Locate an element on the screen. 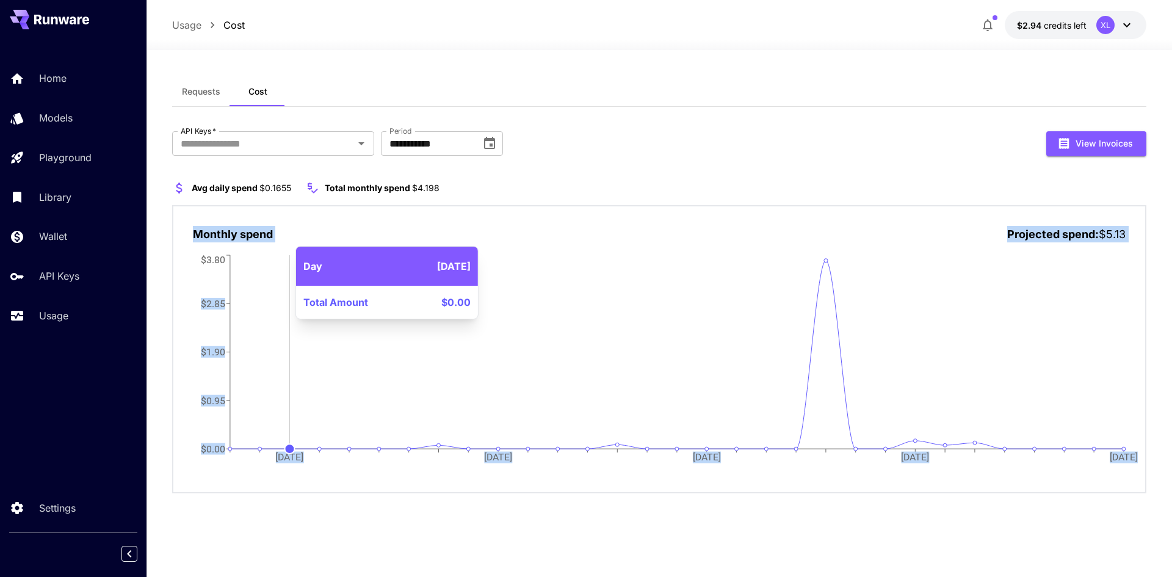 The height and width of the screenshot is (577, 1172). span: $2.94 is located at coordinates (1030, 25).